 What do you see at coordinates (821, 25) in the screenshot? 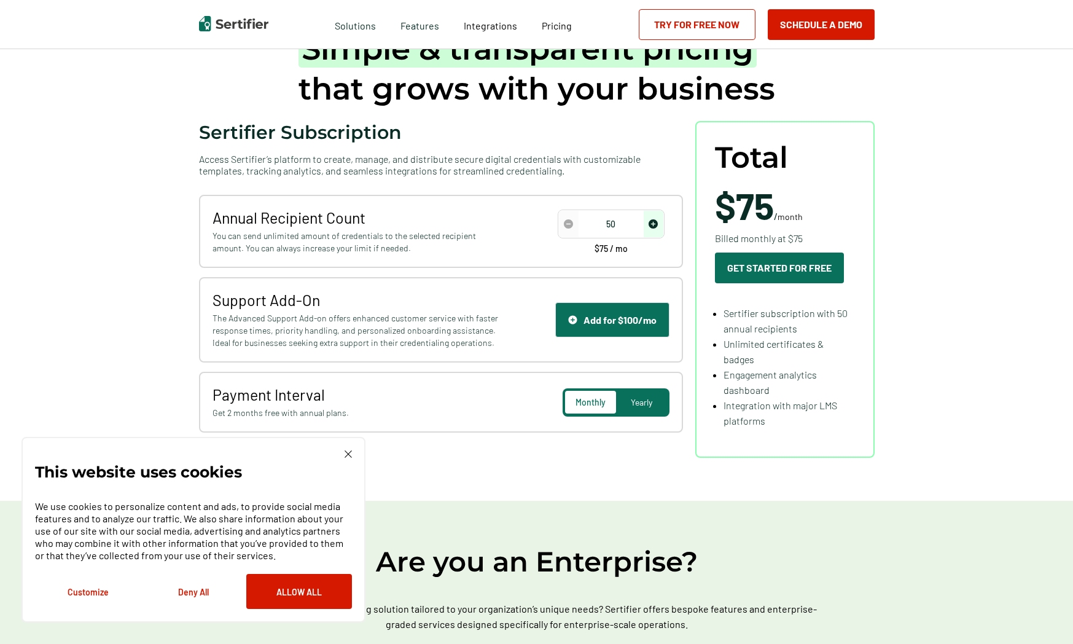
I see `a: Schedule a Demo` at bounding box center [821, 25].